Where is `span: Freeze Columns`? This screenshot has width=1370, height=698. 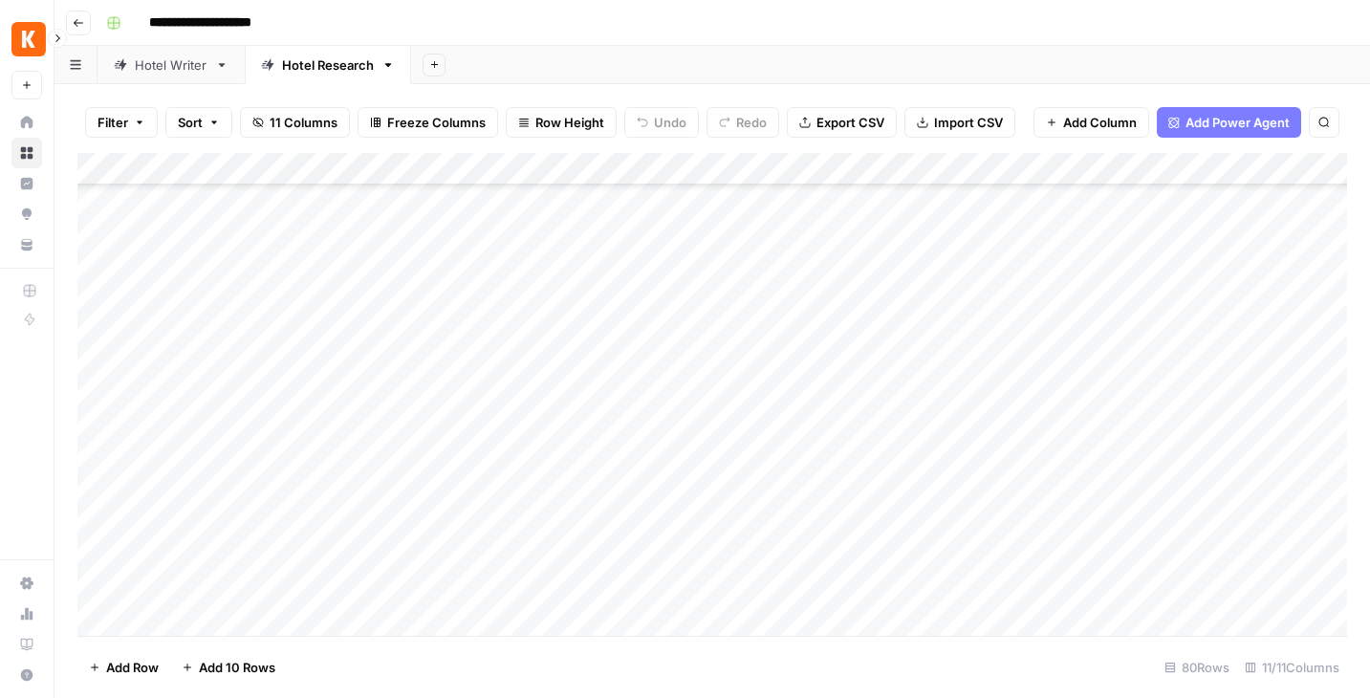
span: Freeze Columns is located at coordinates (436, 122).